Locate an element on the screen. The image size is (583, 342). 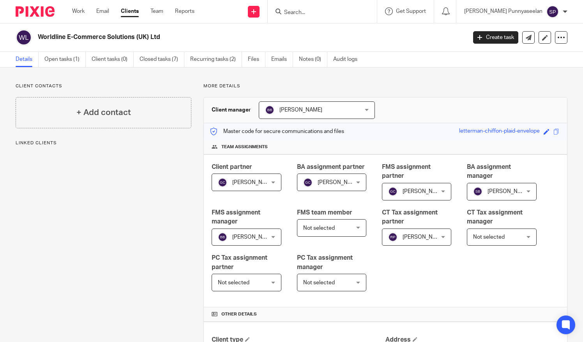
a: Create task is located at coordinates (496, 37).